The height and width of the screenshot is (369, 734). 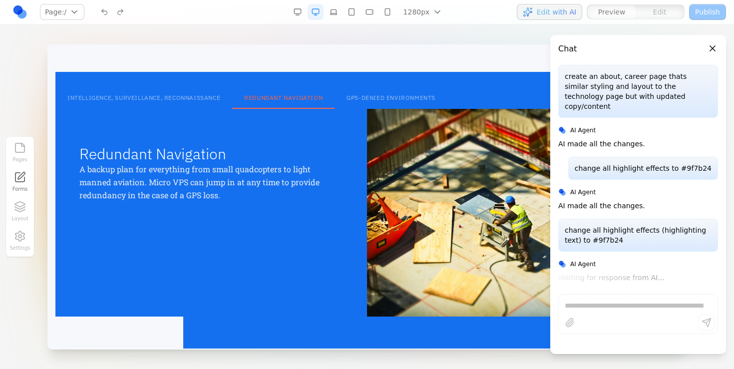 I want to click on p: change all highlight effects to #9f7b24, so click(x=643, y=168).